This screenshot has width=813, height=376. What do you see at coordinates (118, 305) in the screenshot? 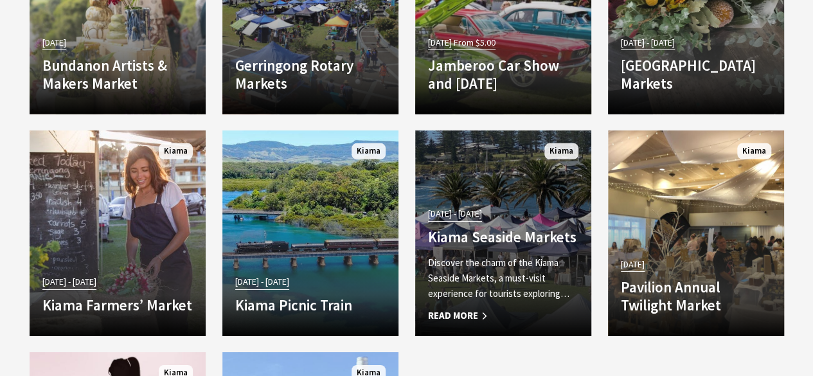
I see `h4: Kiama Farmers’ Market` at bounding box center [118, 305].